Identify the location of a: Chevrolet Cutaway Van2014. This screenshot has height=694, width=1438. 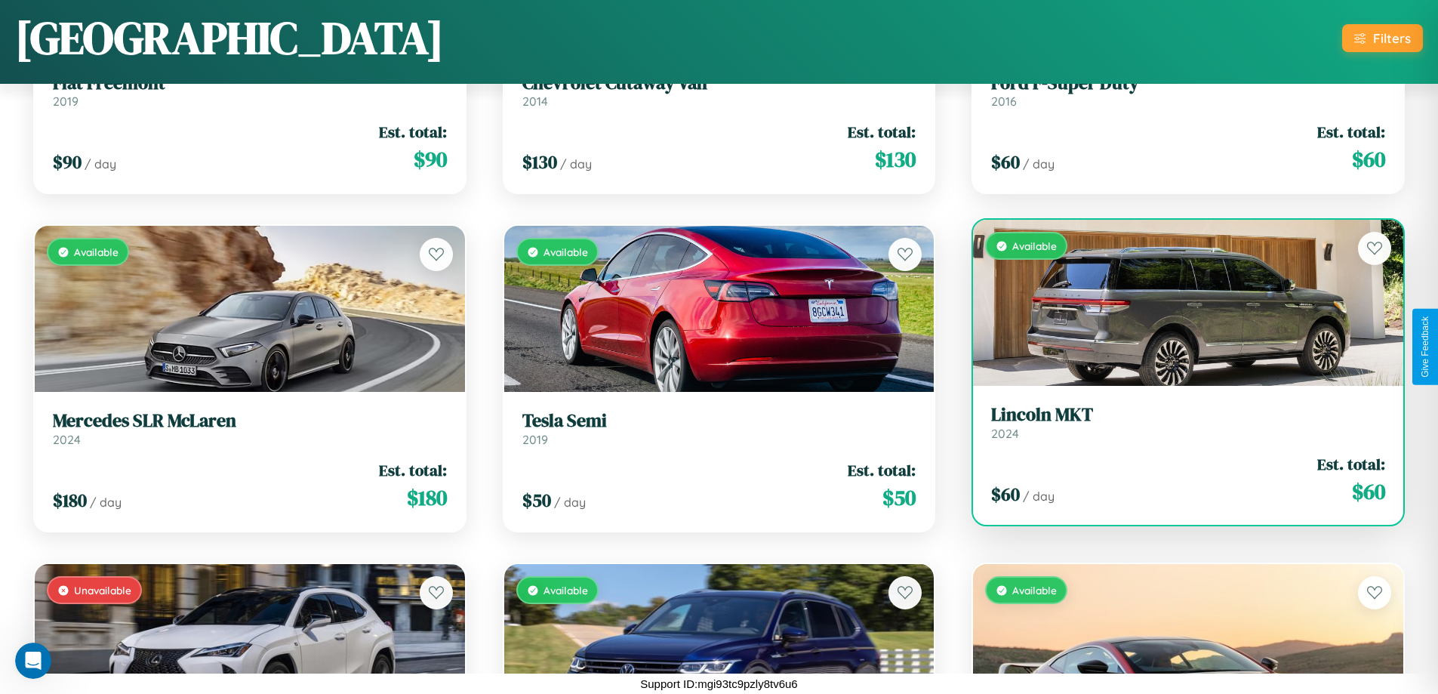
(719, 91).